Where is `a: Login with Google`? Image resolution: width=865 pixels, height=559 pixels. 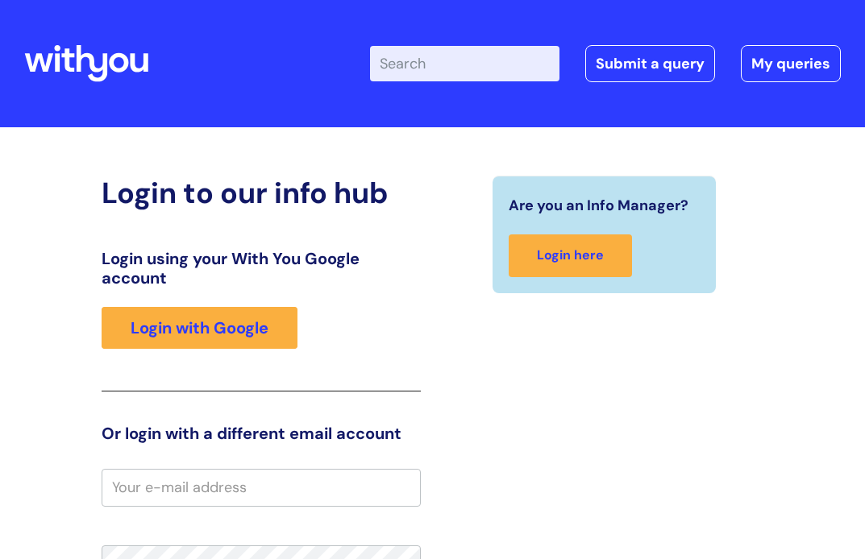 a: Login with Google is located at coordinates (199, 328).